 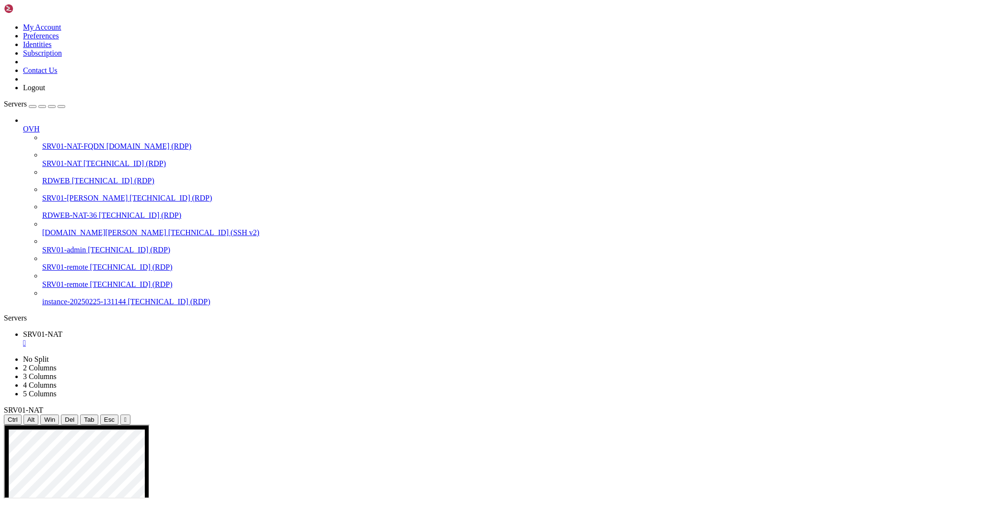 What do you see at coordinates (89, 419) in the screenshot?
I see `button: Tab` at bounding box center [89, 419].